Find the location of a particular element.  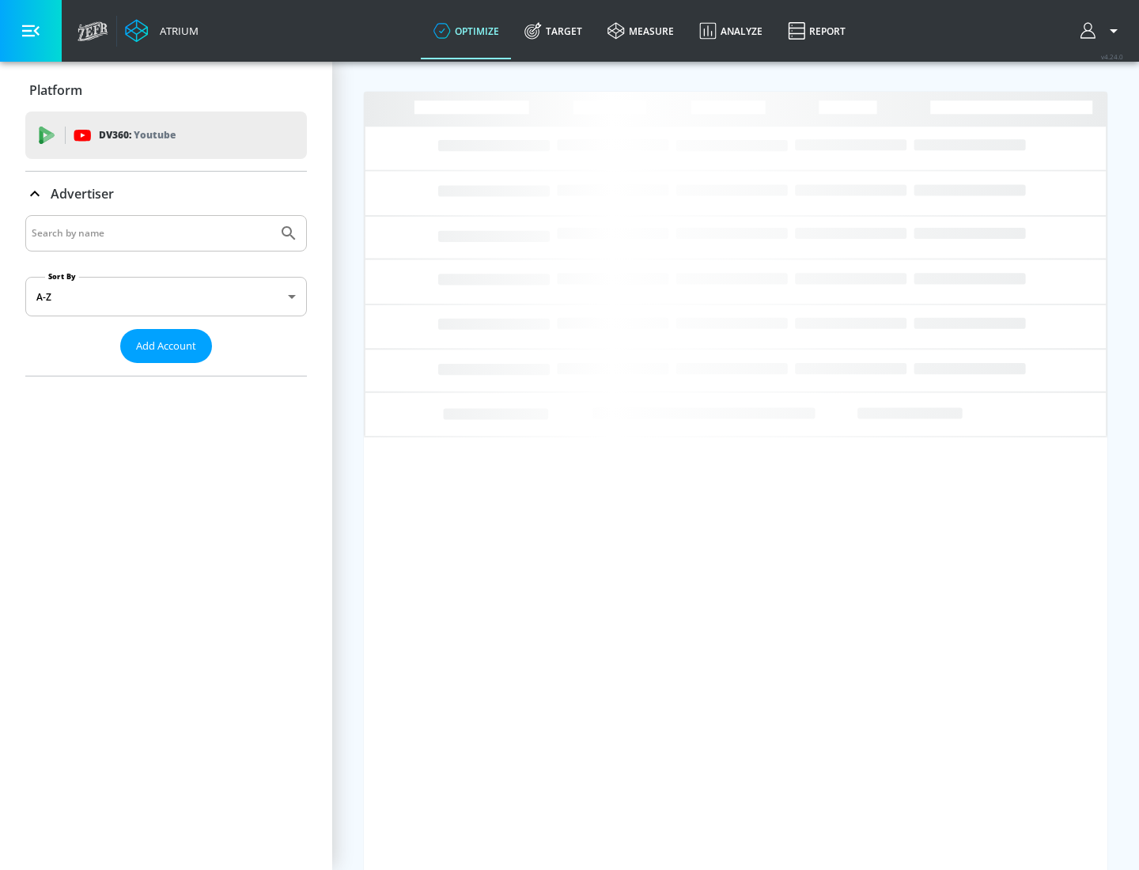

nav: list of Advertiser is located at coordinates (166, 369).